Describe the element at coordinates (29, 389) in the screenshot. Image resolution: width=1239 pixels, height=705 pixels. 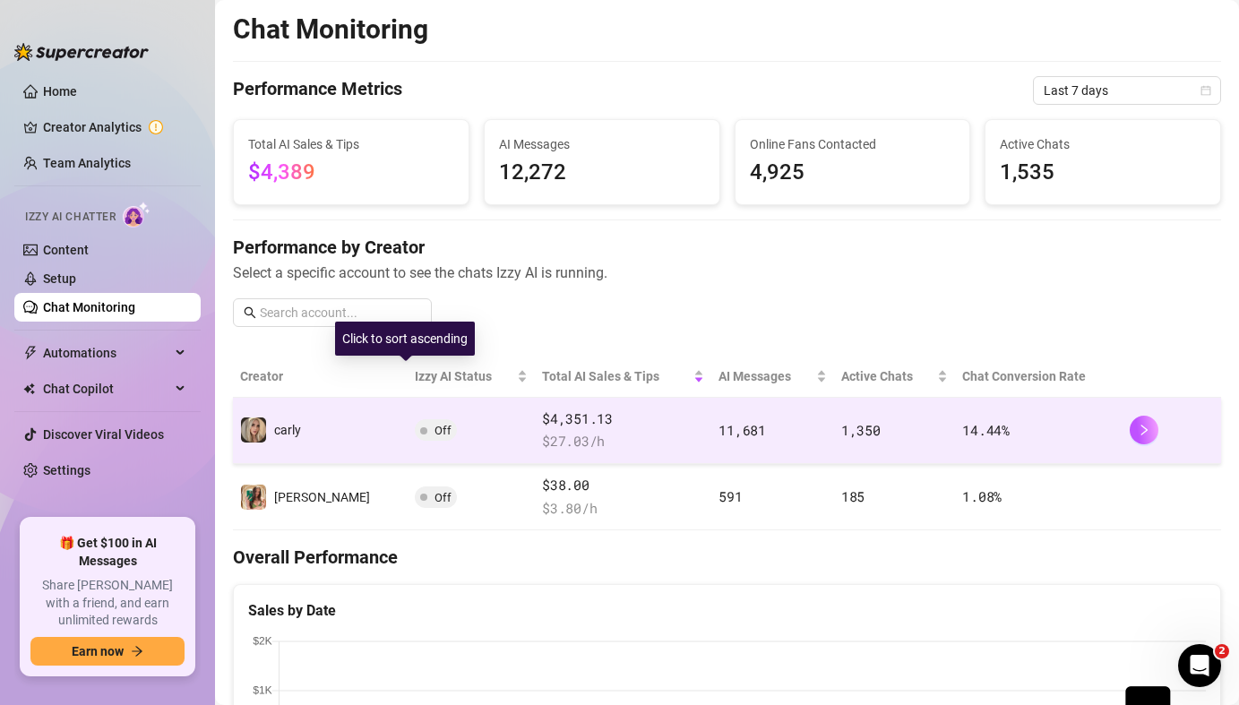
I see `img: Chat Copilot` at that location.